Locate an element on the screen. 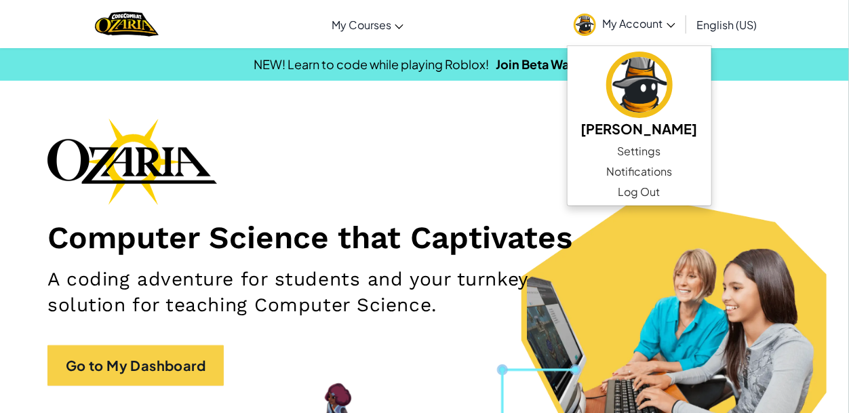 Image resolution: width=849 pixels, height=413 pixels. a: Notifications is located at coordinates (640, 172).